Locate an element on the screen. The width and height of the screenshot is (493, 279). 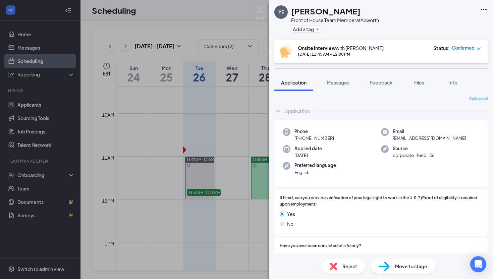
span: If hired, can you provide verification of your legal right to work in the U.S.? (Proof of eligibi... is located at coordinates (381, 201).